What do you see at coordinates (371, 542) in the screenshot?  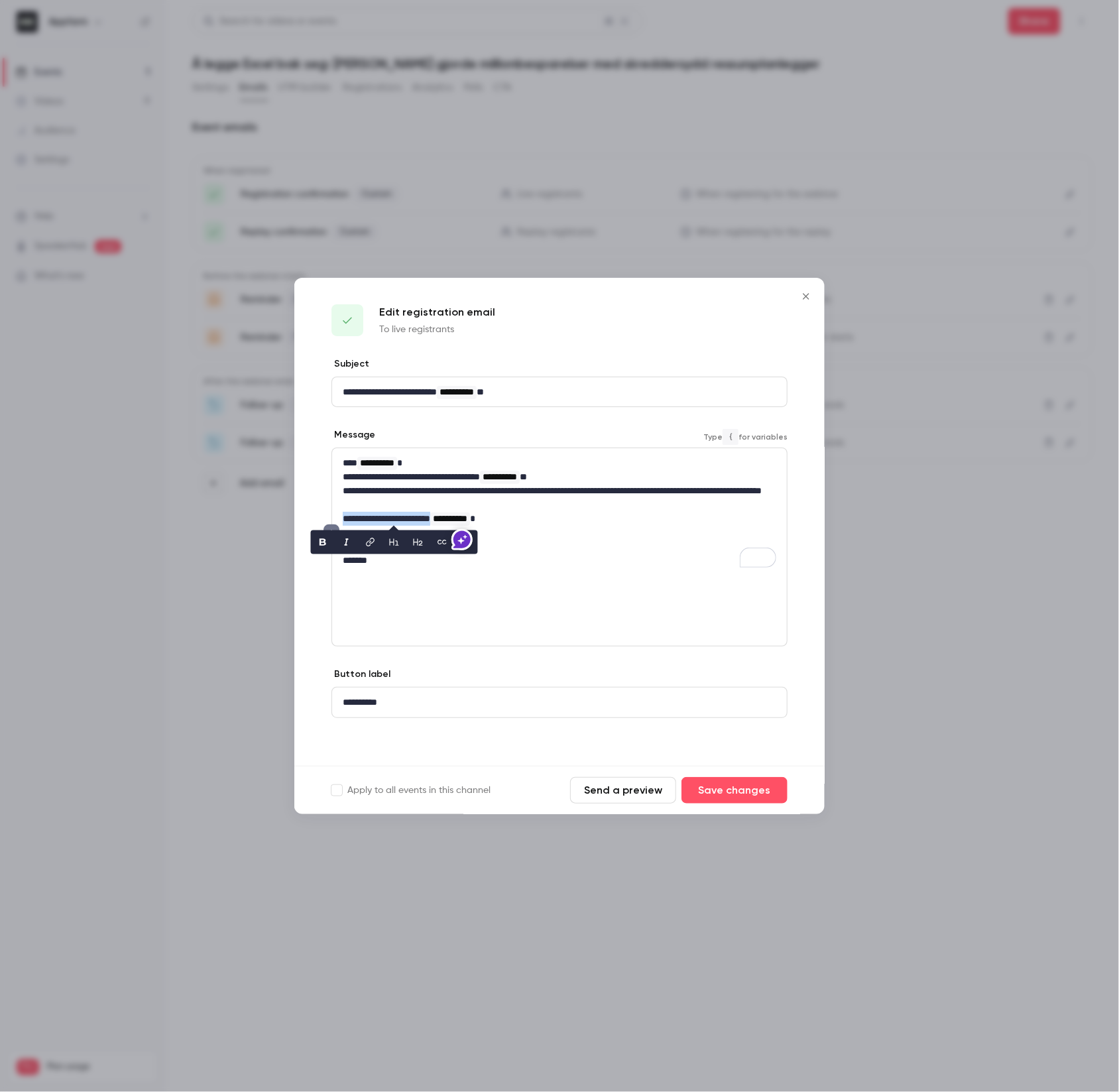 I see `button: link` at bounding box center [371, 542].